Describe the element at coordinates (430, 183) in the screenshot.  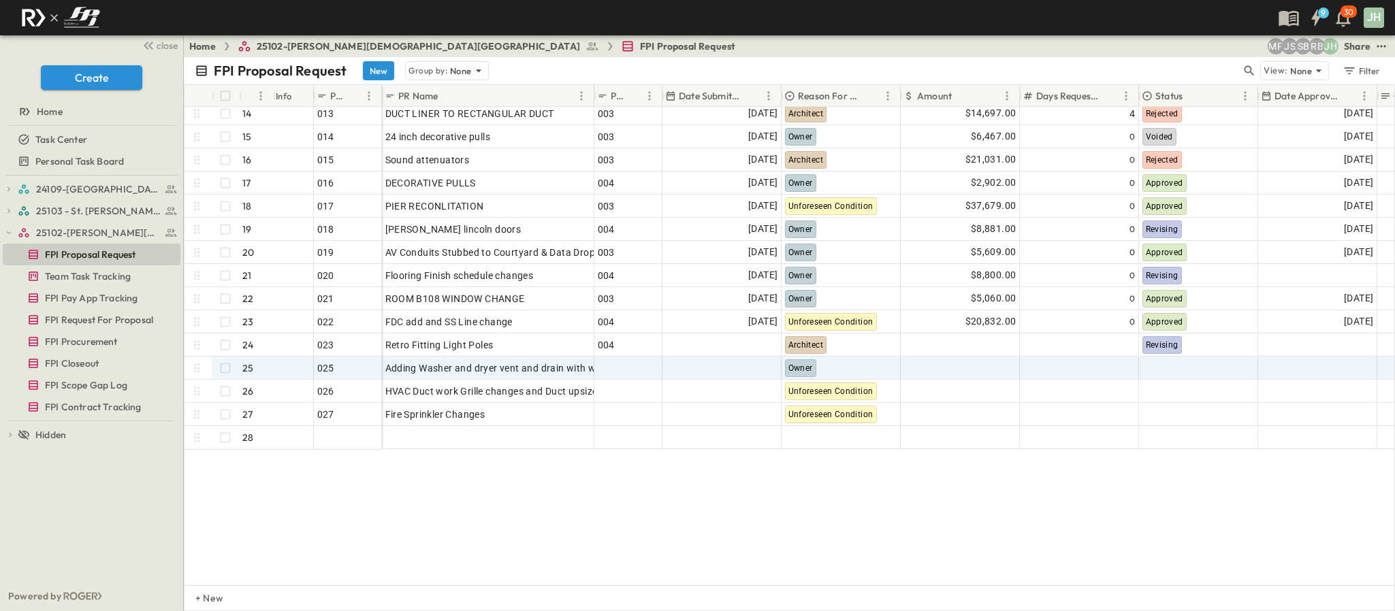
I see `span: DECORATIVE PULLS` at that location.